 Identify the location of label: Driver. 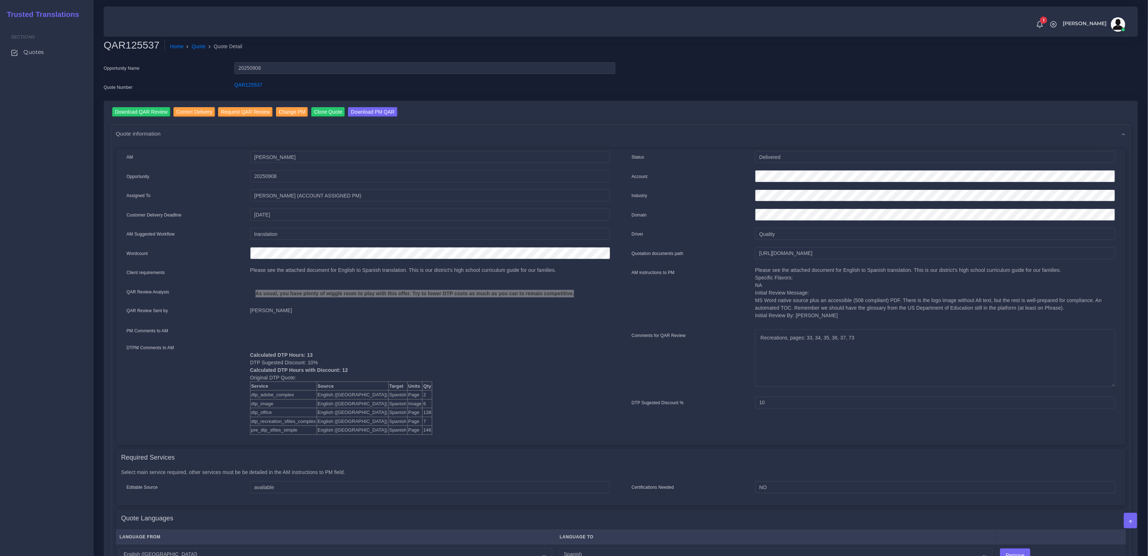
(637, 234).